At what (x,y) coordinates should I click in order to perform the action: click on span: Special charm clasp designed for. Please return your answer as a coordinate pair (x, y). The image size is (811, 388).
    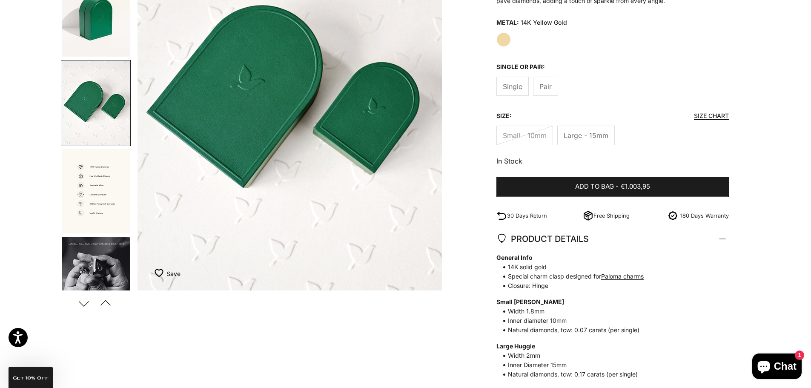
    Looking at the image, I should click on (609, 276).